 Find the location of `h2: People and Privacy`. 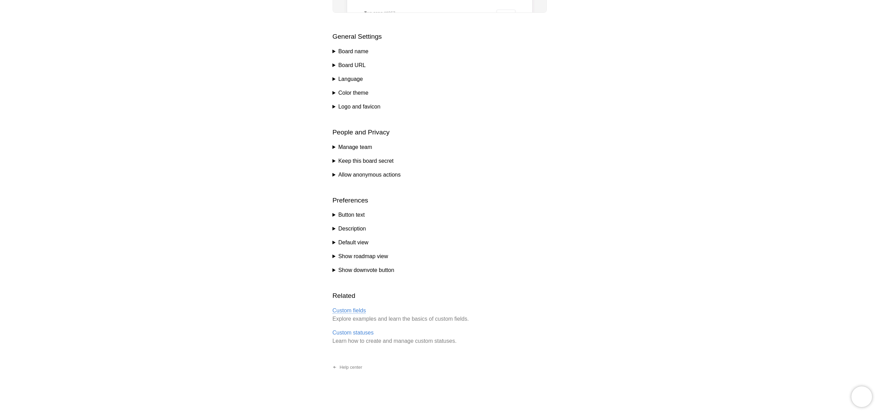

h2: People and Privacy is located at coordinates (440, 132).